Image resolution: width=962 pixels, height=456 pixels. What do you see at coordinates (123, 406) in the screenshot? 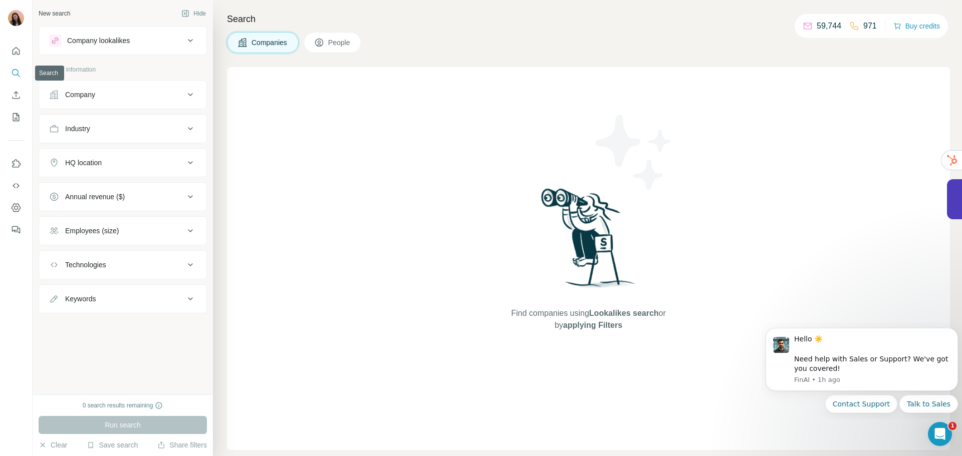
I see `div: 0 search results remaining` at bounding box center [123, 406].